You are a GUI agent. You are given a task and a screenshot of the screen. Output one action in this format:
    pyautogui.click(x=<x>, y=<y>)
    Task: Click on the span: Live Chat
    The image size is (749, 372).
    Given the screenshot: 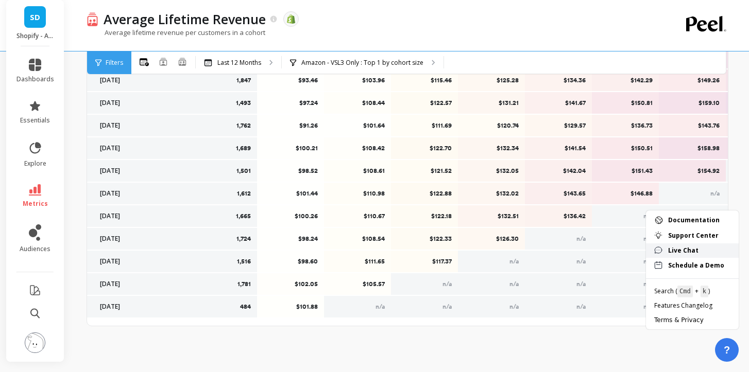 What is the action you would take?
    pyautogui.click(x=699, y=251)
    